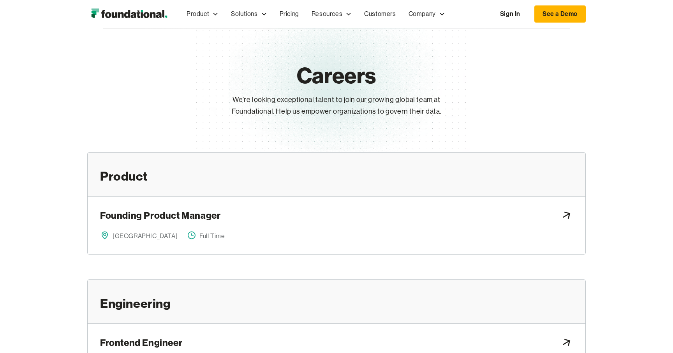 Image resolution: width=673 pixels, height=353 pixels. I want to click on div: Full Time, so click(212, 236).